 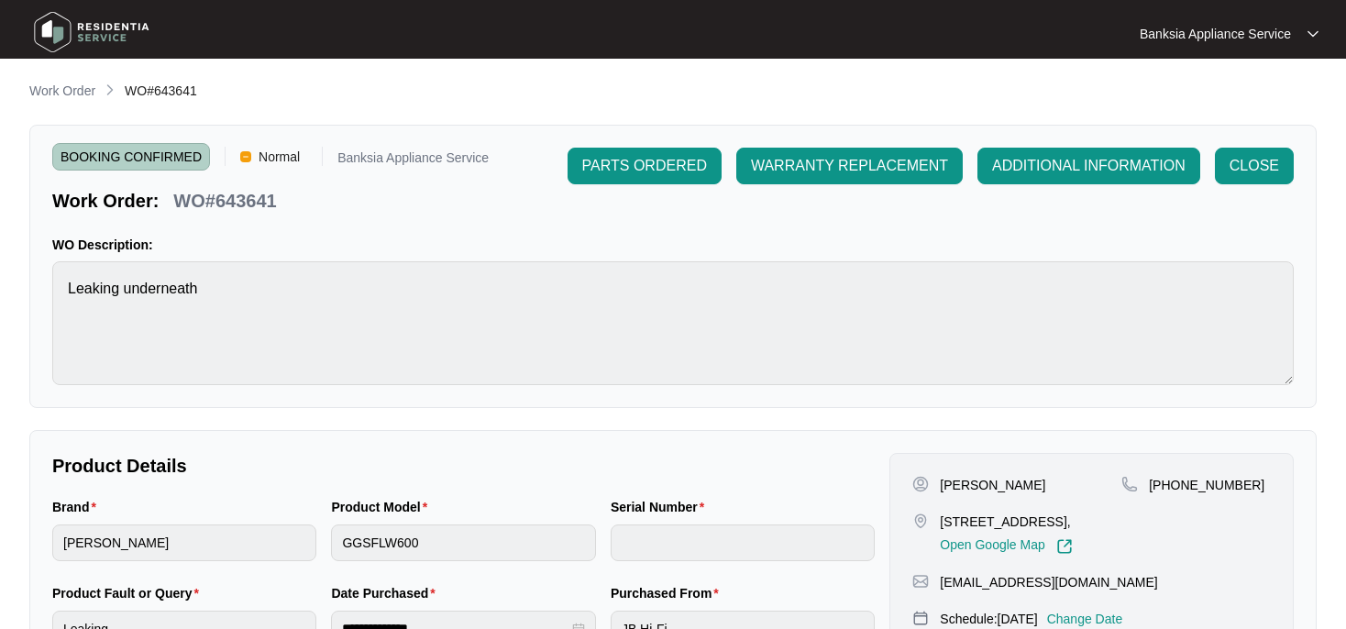 I want to click on span: WO#643641, so click(x=160, y=91).